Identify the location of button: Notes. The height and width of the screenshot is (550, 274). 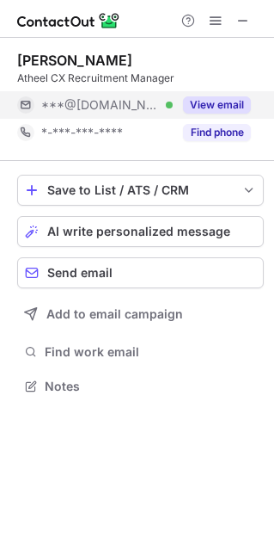
(140, 386).